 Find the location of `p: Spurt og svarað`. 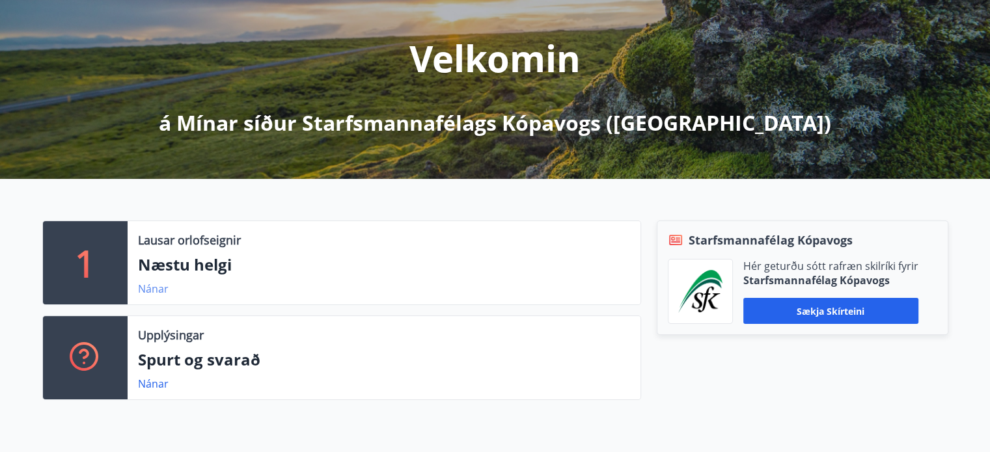

p: Spurt og svarað is located at coordinates (384, 360).